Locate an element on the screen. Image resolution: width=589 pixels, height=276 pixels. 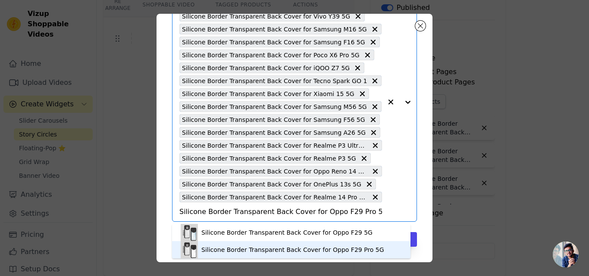
span: Silicone Border Transparent Back Cover for Samsung M16 5G is located at coordinates (274, 29).